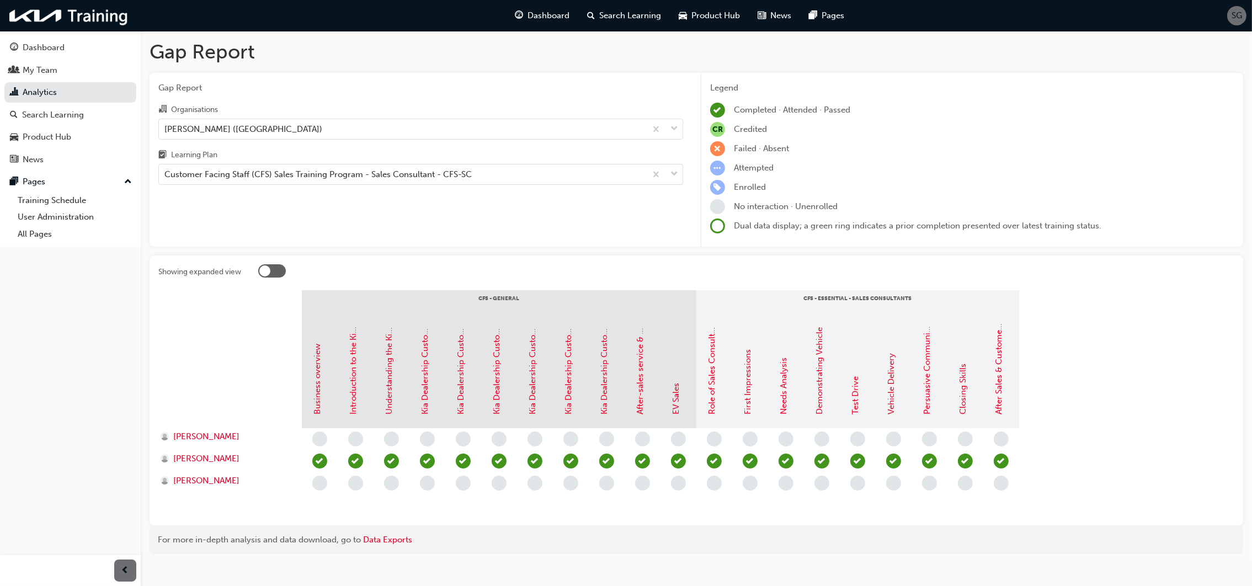 This screenshot has height=586, width=1252. I want to click on a: guage-iconDashboard, so click(542, 15).